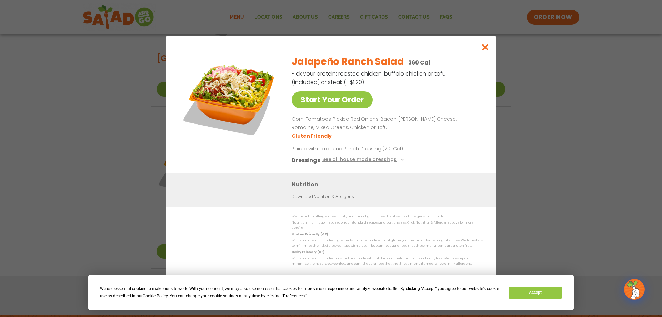 This screenshot has width=662, height=317. What do you see at coordinates (312, 136) in the screenshot?
I see `li: Gluten Friendly` at bounding box center [312, 136].